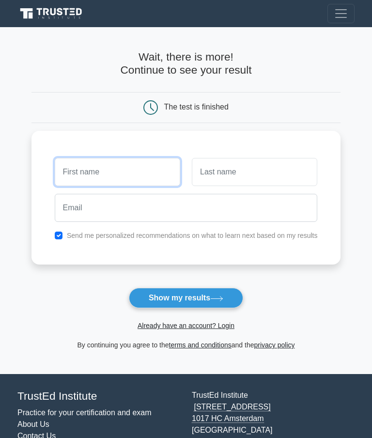  What do you see at coordinates (84, 412) in the screenshot?
I see `a: Practice for your certification and exam` at bounding box center [84, 412].